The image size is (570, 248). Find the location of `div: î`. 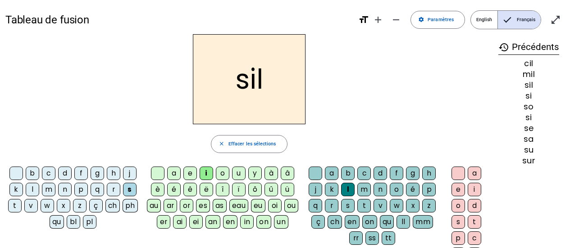

div: î is located at coordinates (222, 190).